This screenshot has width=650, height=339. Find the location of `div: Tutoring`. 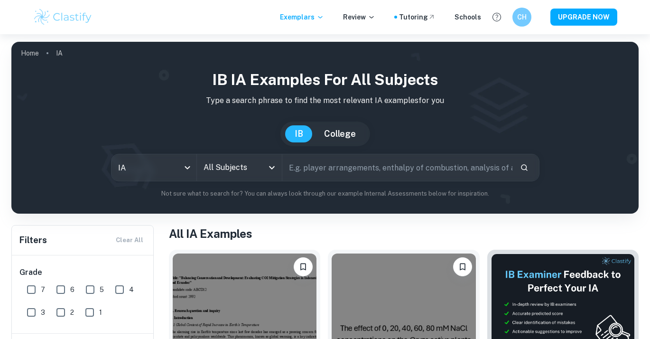

div: Tutoring is located at coordinates (417, 17).